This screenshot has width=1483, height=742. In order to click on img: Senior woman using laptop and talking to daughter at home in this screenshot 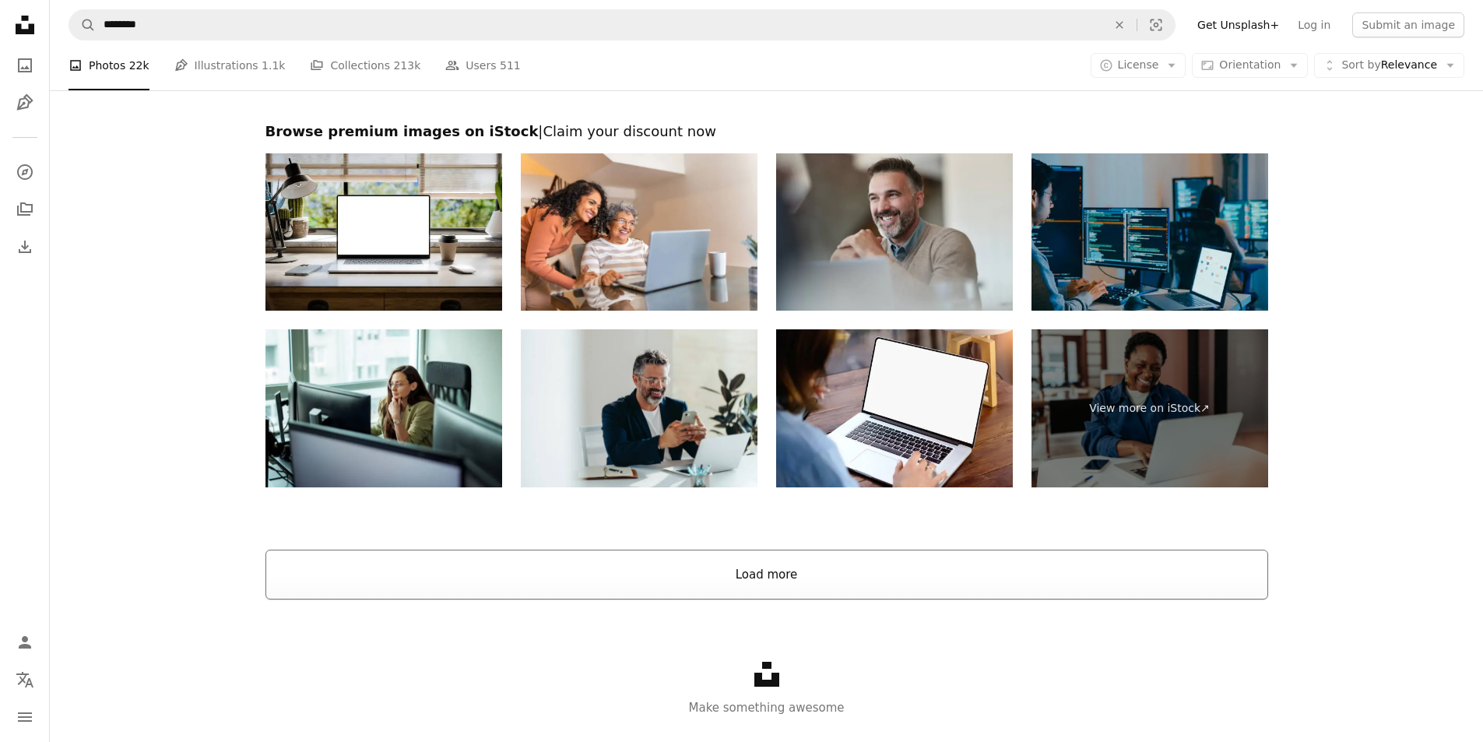, I will do `click(639, 232)`.